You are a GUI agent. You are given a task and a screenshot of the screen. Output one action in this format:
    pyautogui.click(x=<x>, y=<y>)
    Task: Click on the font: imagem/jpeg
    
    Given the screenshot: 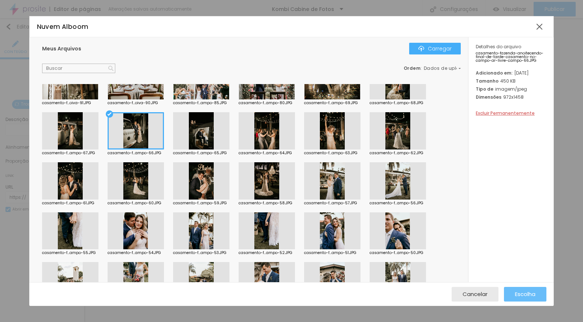 What is the action you would take?
    pyautogui.click(x=511, y=89)
    